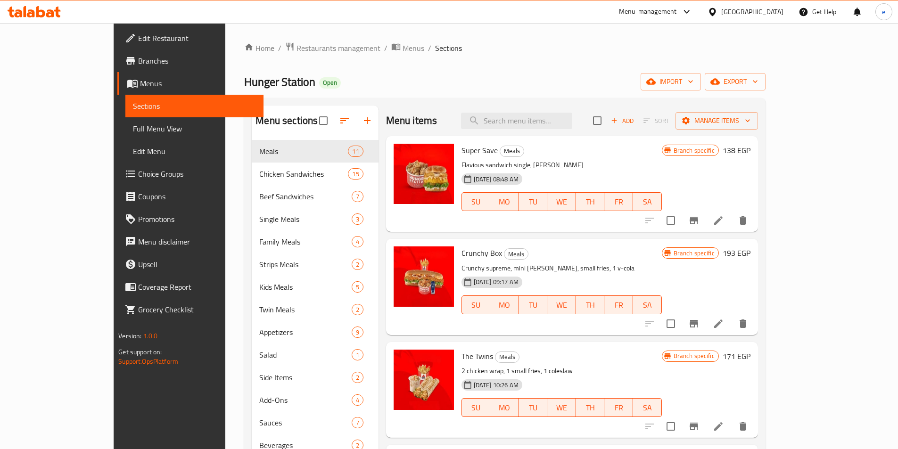  I want to click on div: Add-Ons, so click(305, 400).